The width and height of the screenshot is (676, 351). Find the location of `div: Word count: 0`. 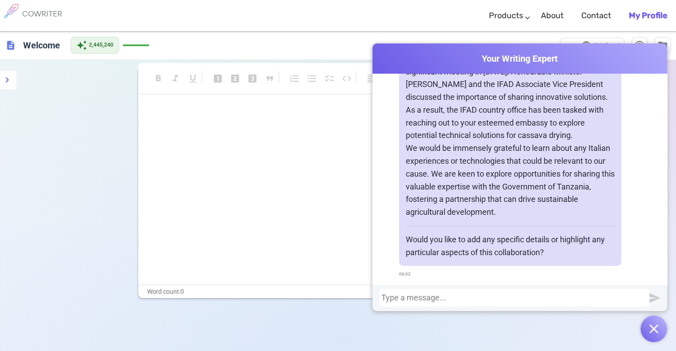

div: Word count: 0 is located at coordinates (338, 292).